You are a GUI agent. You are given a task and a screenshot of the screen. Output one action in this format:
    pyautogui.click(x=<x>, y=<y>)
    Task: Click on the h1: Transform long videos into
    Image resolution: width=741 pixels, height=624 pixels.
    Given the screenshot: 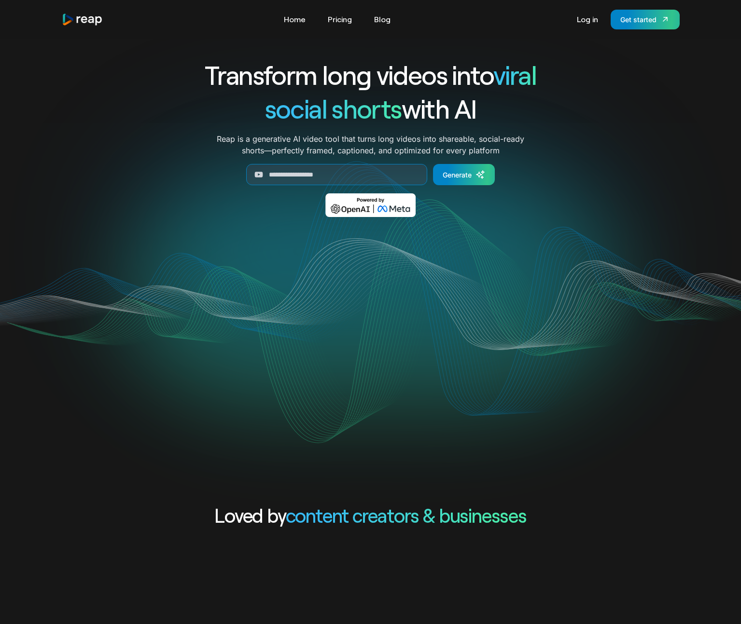 What is the action you would take?
    pyautogui.click(x=371, y=75)
    